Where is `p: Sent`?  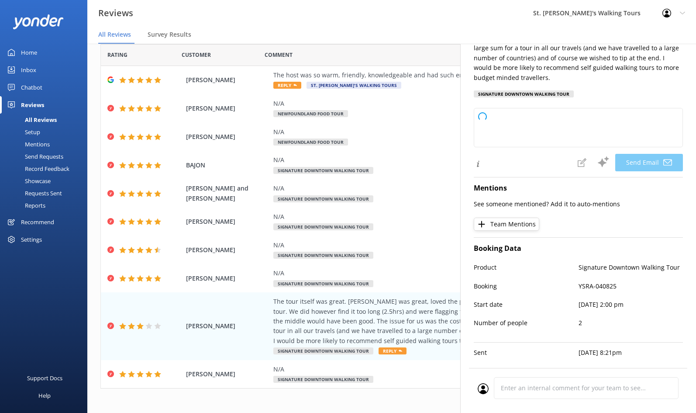 p: Sent is located at coordinates (526, 352).